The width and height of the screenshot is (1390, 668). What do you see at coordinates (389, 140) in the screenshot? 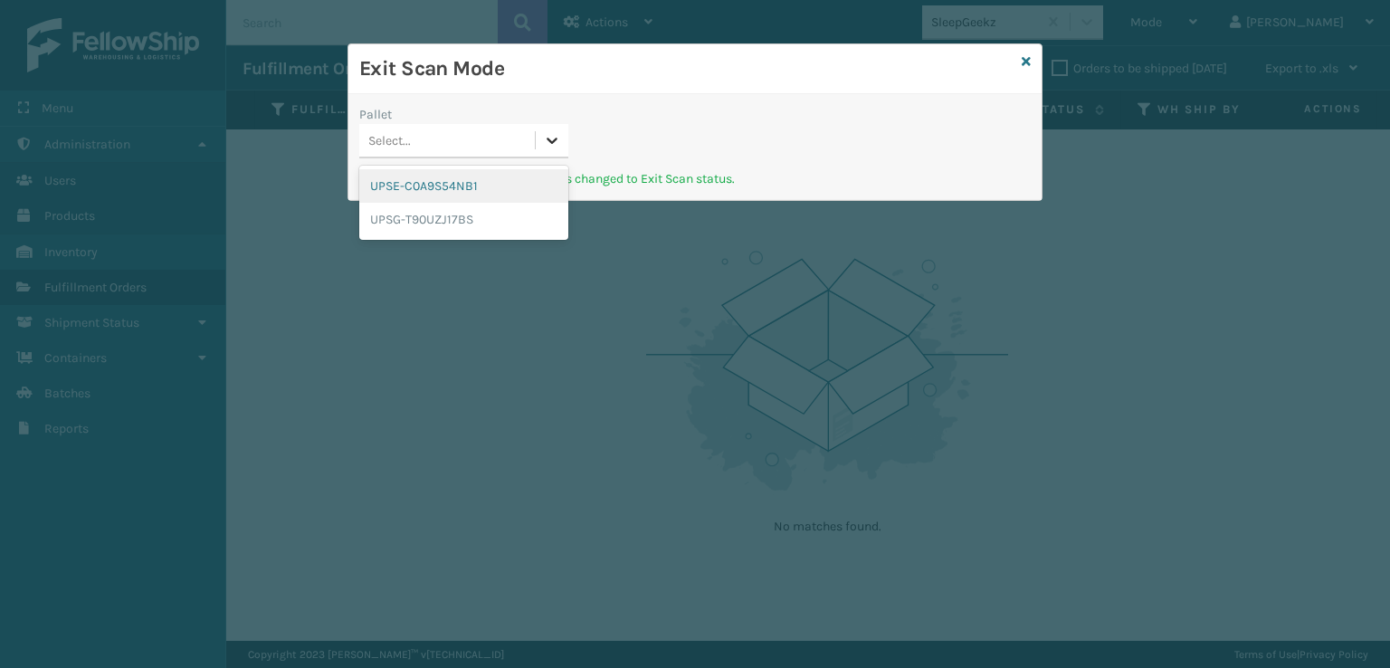
I see `div: Select...` at bounding box center [389, 140].